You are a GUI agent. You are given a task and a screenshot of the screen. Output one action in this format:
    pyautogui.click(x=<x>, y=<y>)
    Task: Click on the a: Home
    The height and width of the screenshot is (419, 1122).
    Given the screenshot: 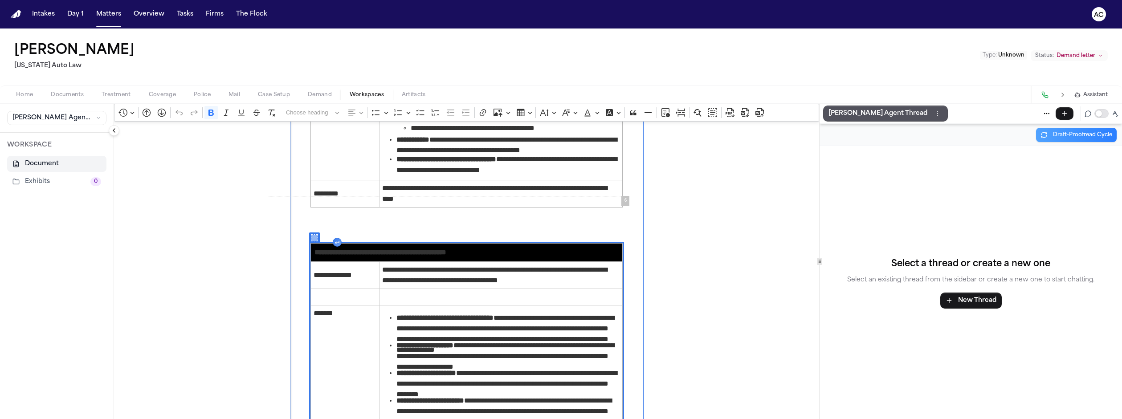 What is the action you would take?
    pyautogui.click(x=16, y=14)
    